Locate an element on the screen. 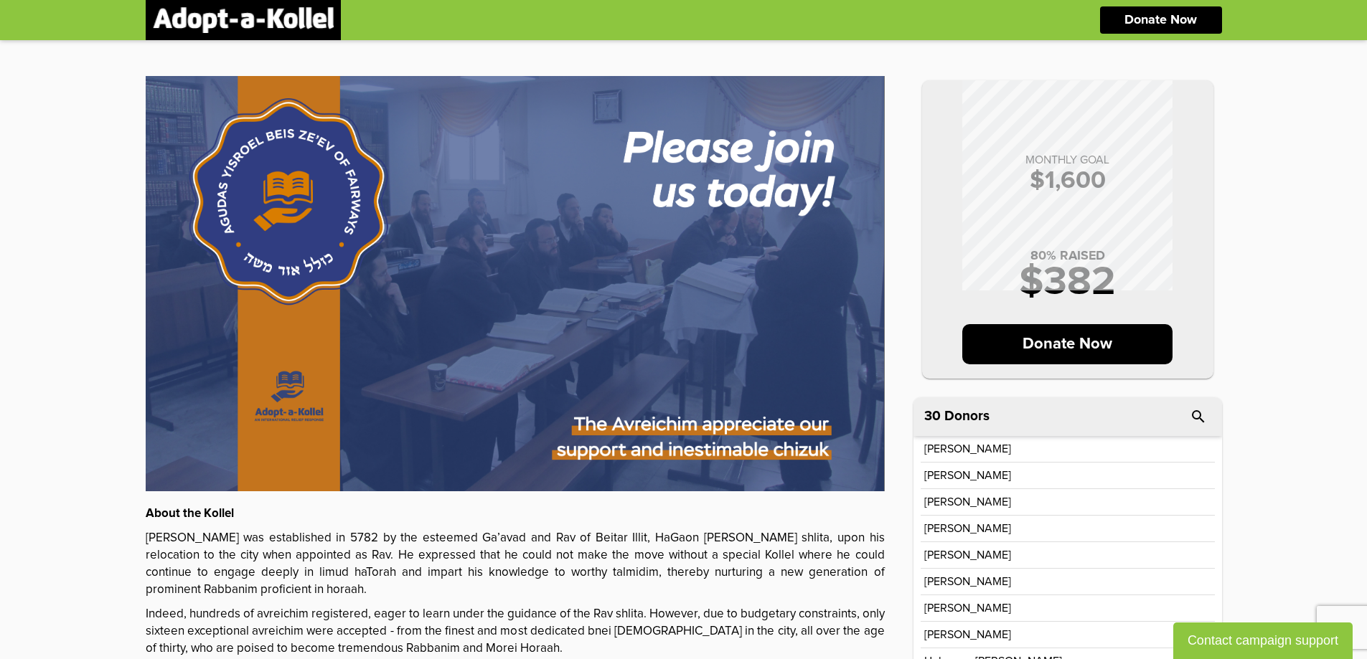  span: 30 is located at coordinates (932, 416).